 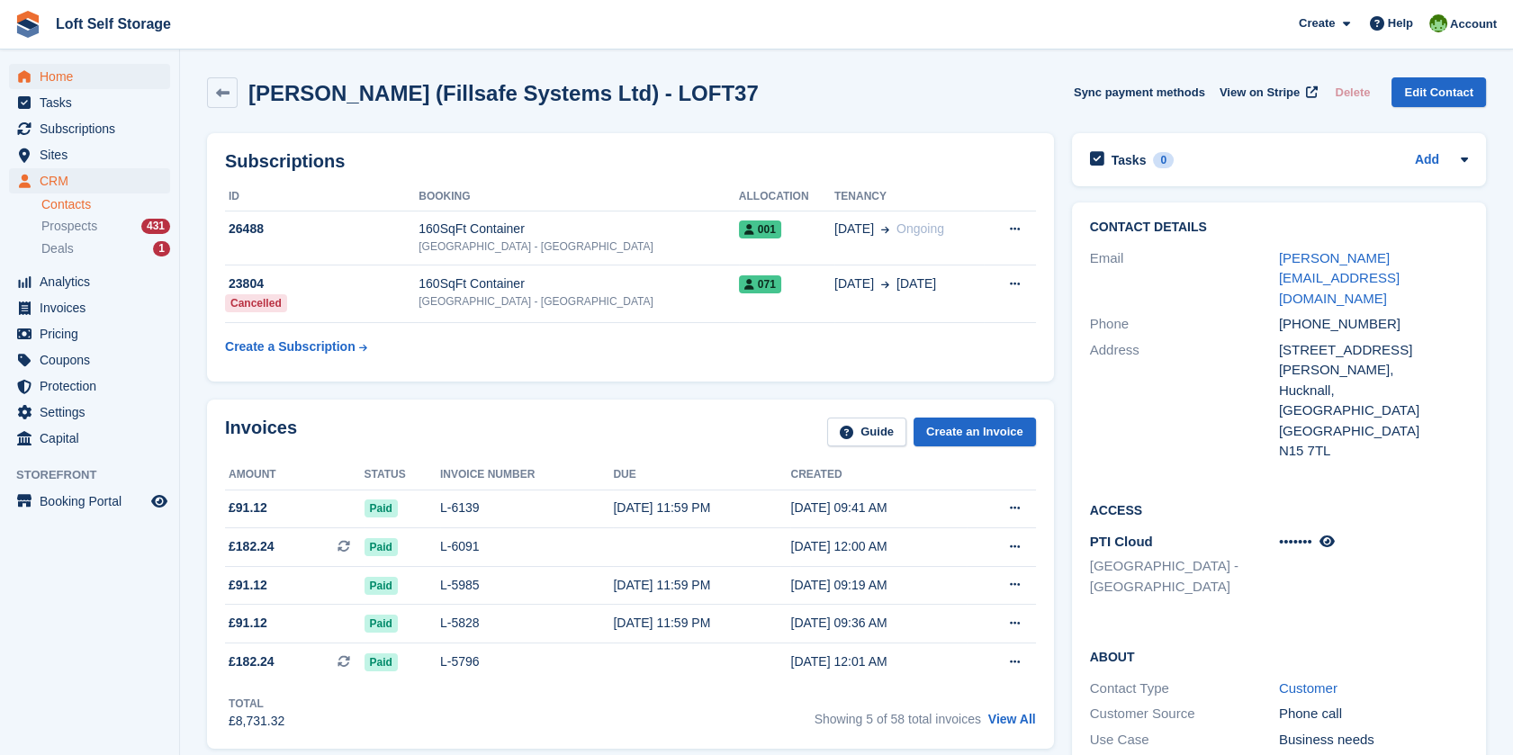 What do you see at coordinates (161, 248) in the screenshot?
I see `div: 1` at bounding box center [161, 248].